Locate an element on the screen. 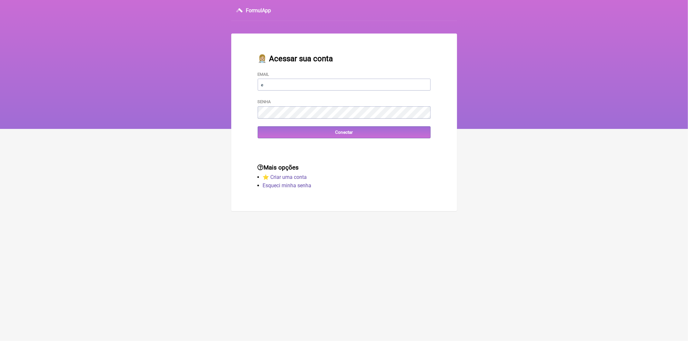  h3: FormulApp is located at coordinates (258, 10).